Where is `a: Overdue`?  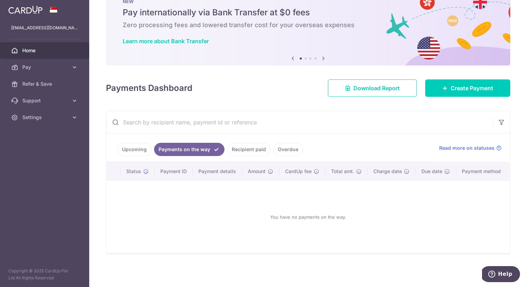 a: Overdue is located at coordinates (288, 150).